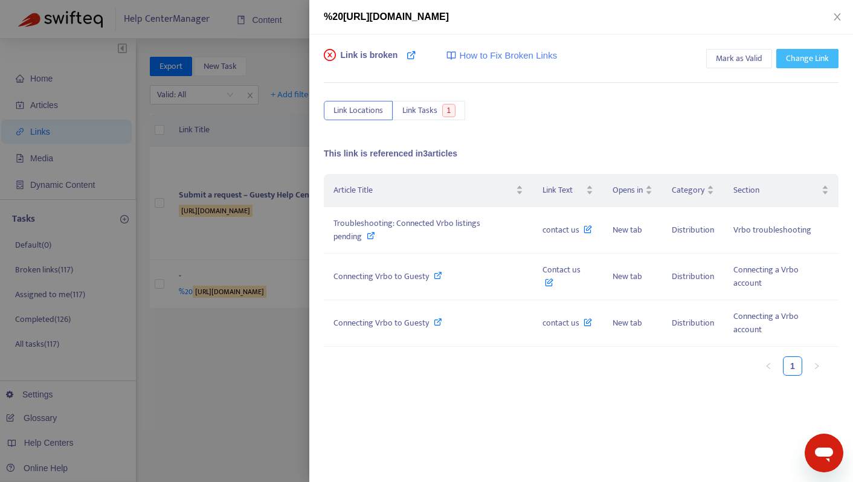 This screenshot has width=853, height=482. What do you see at coordinates (330, 55) in the screenshot?
I see `span: close-circle` at bounding box center [330, 55].